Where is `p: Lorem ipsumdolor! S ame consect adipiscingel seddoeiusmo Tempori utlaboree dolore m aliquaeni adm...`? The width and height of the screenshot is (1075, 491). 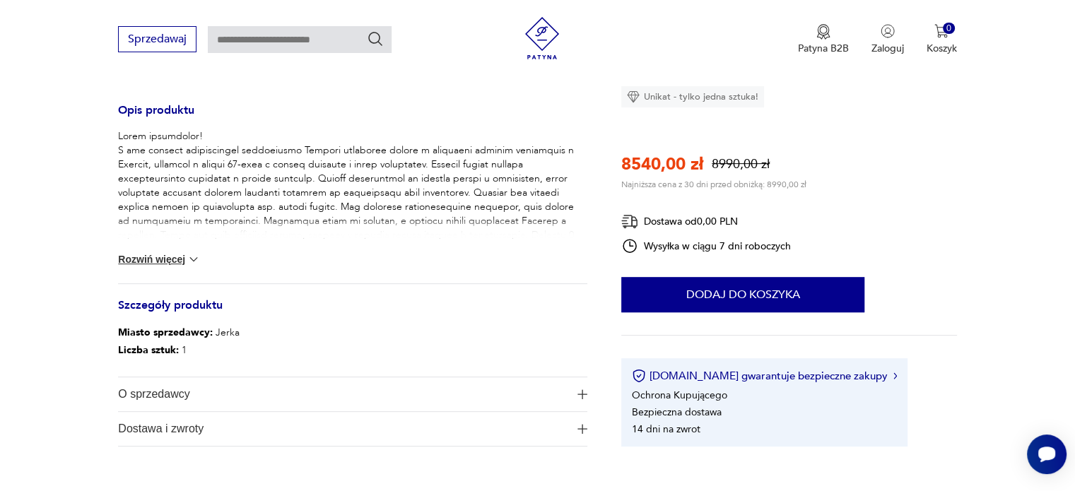 p: Lorem ipsumdolor! S ame consect adipiscingel seddoeiusmo Tempori utlaboree dolore m aliquaeni adm... is located at coordinates (353, 221).